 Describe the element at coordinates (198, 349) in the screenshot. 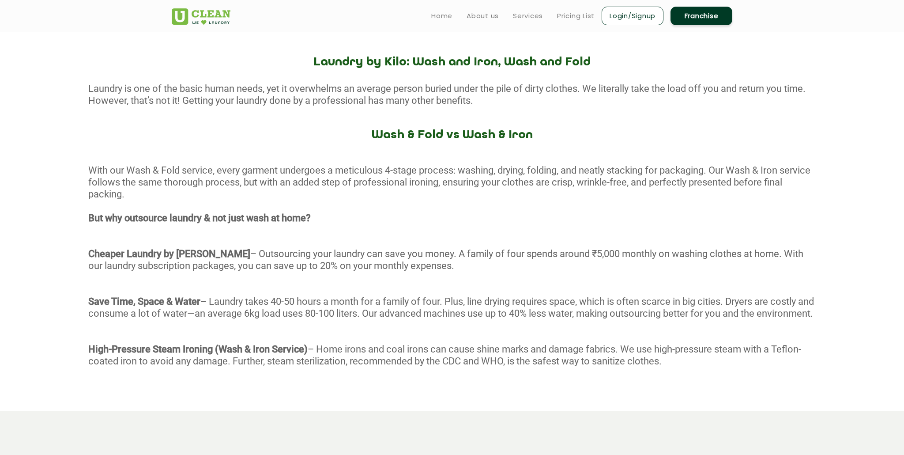

I see `strong: High-Pressure Steam Ironing (Wash & Iron Service)` at that location.